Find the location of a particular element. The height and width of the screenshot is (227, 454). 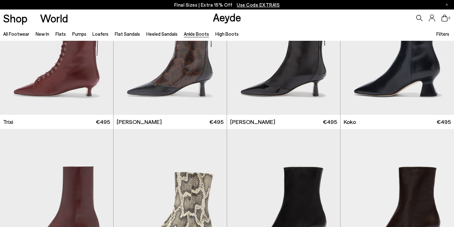

p: Final Sizes | Extra 15% Off is located at coordinates (227, 5).